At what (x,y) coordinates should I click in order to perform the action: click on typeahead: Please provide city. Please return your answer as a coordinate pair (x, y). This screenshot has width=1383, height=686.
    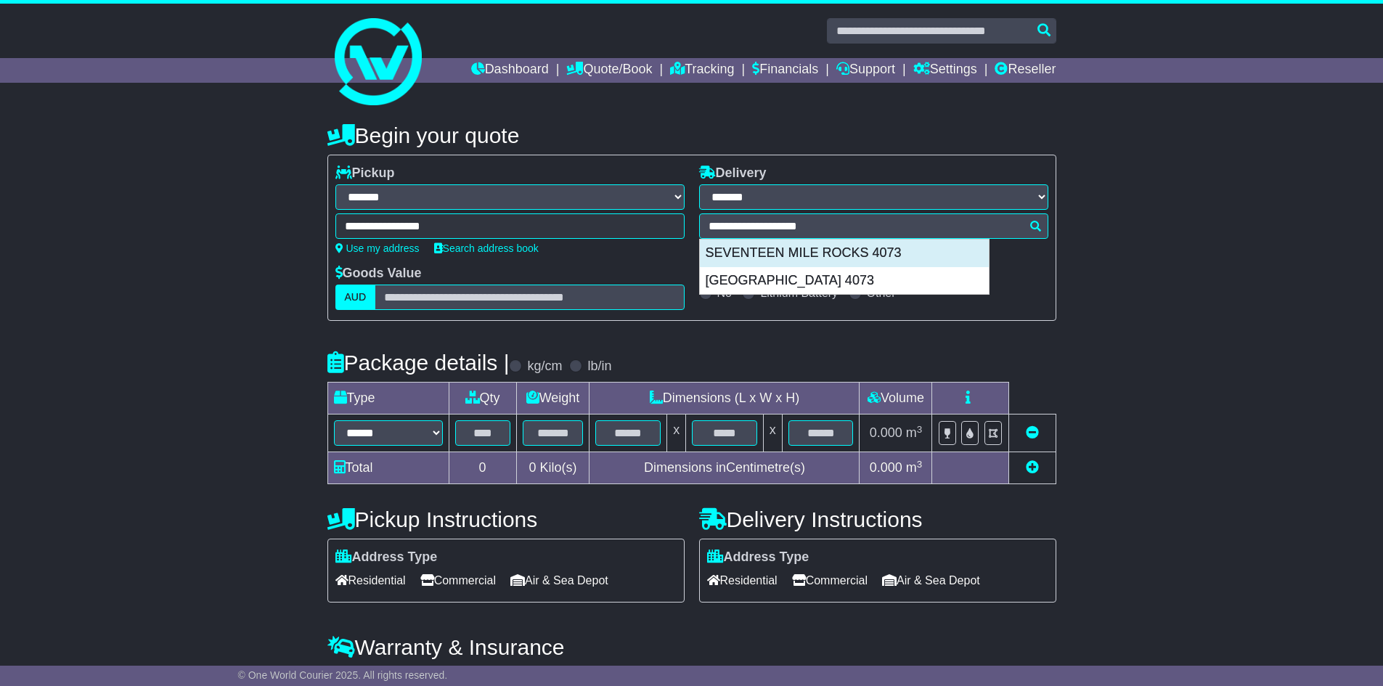
    Looking at the image, I should click on (873, 226).